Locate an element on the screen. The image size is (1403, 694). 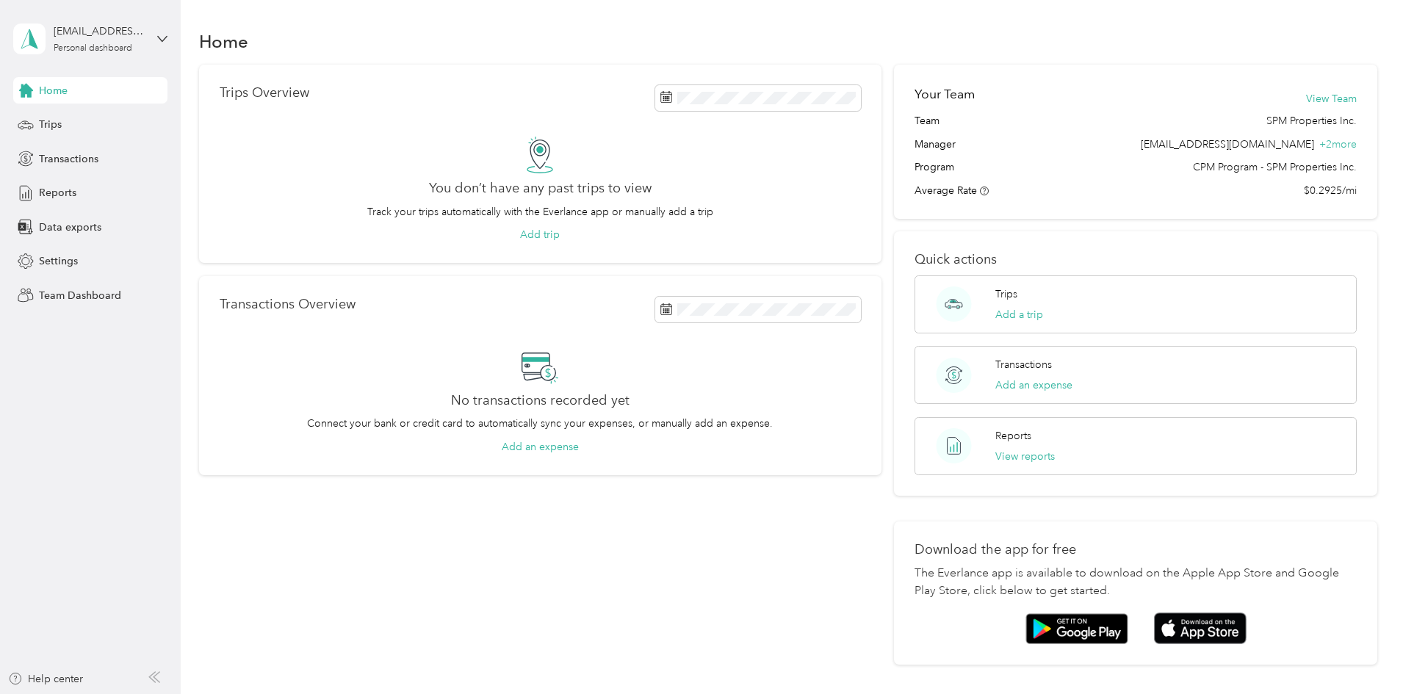
p: Connect your bank or credit card to automatically sync your expenses, or manually add an expense. is located at coordinates (540, 423).